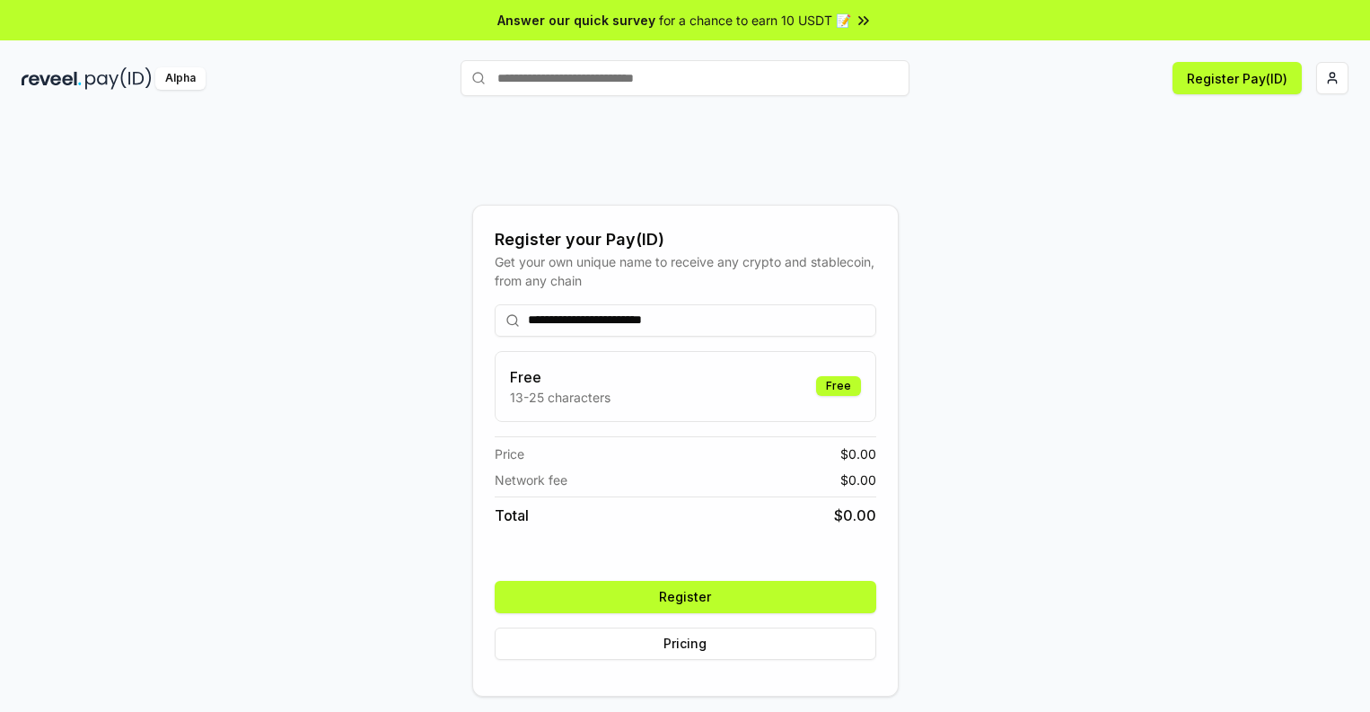 The height and width of the screenshot is (712, 1370). Describe the element at coordinates (685, 597) in the screenshot. I see `button: Register` at that location.